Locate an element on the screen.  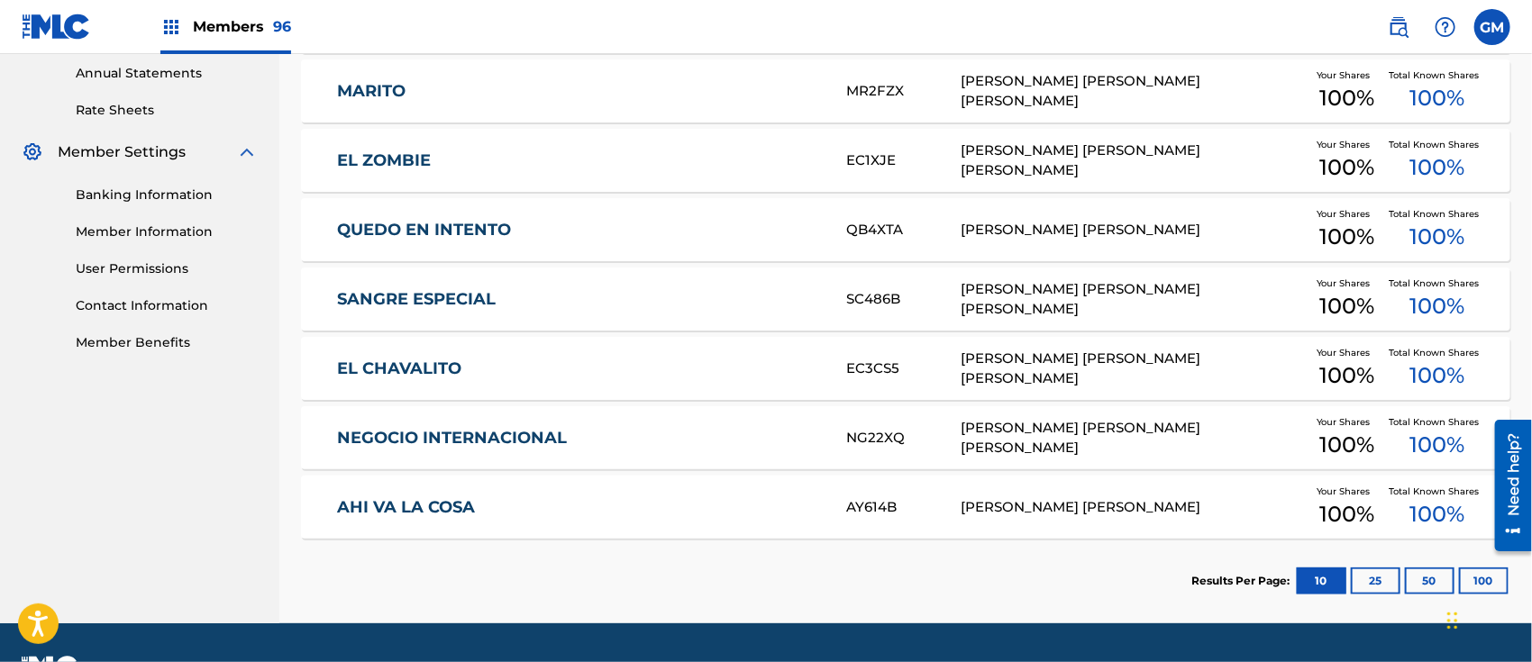
div: SC486B is located at coordinates (903, 299).